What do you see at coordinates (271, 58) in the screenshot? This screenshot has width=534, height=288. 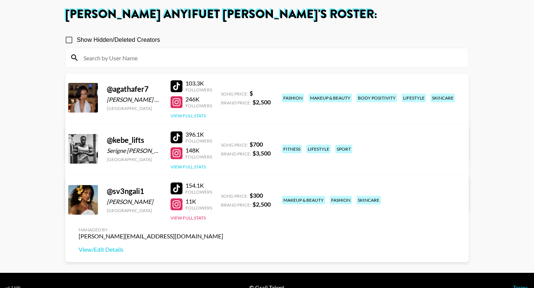 I see `input: Search by User Name` at bounding box center [271, 58].